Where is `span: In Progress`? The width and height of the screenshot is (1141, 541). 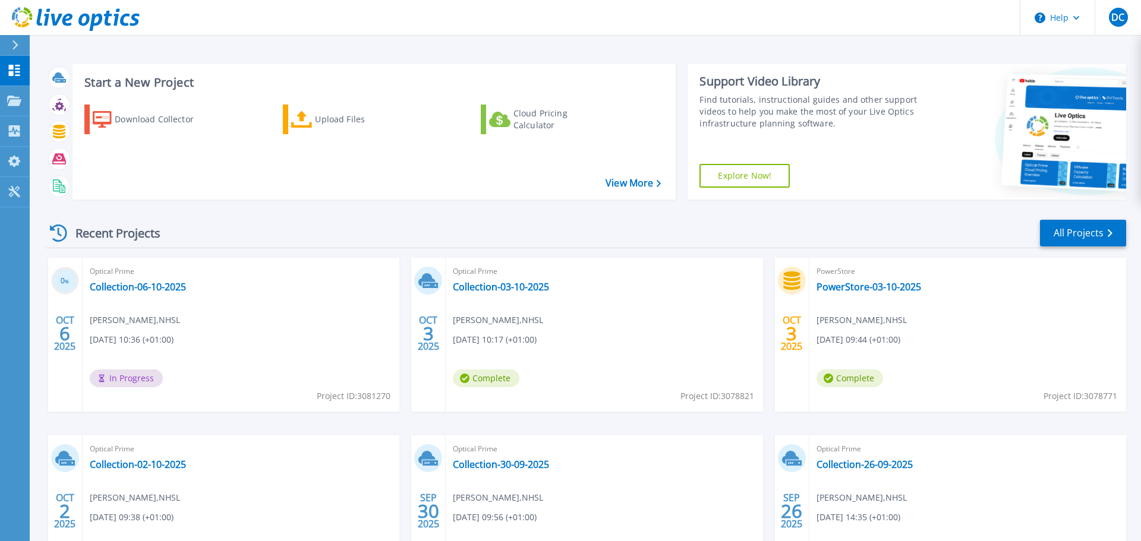 span: In Progress is located at coordinates (126, 378).